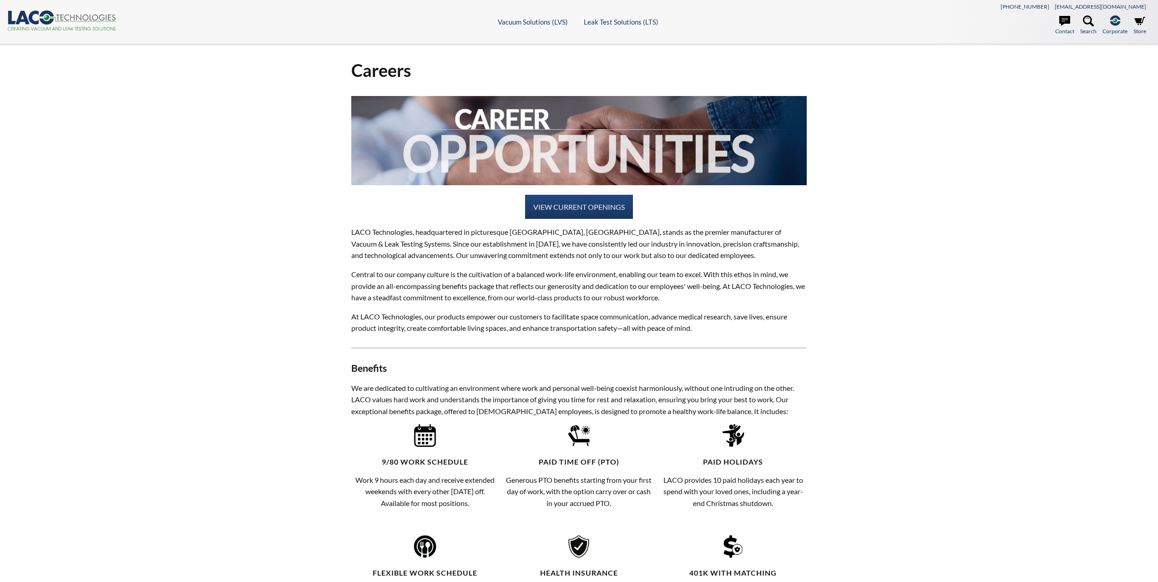 The height and width of the screenshot is (582, 1158). I want to click on h4: Paid Time Off (PTO), so click(579, 462).